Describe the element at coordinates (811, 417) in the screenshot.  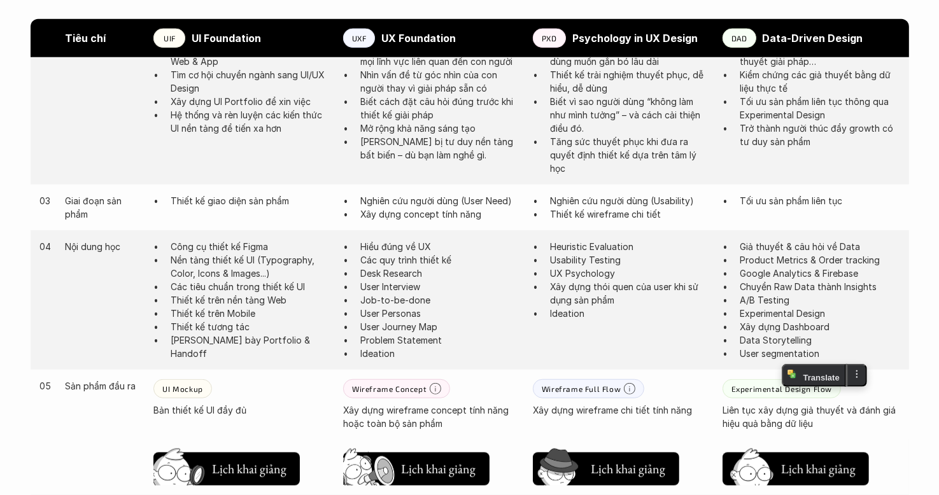
I see `p: Liên tục xây dựng giả thuyết và đánh giá hiệu quả bằng dữ liệu` at that location.